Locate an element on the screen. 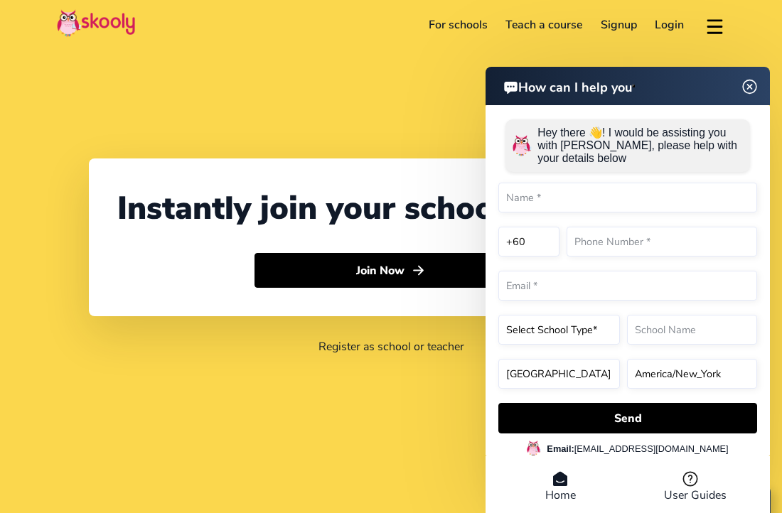 The width and height of the screenshot is (782, 513). a: Register as school or teacher is located at coordinates (391, 347).